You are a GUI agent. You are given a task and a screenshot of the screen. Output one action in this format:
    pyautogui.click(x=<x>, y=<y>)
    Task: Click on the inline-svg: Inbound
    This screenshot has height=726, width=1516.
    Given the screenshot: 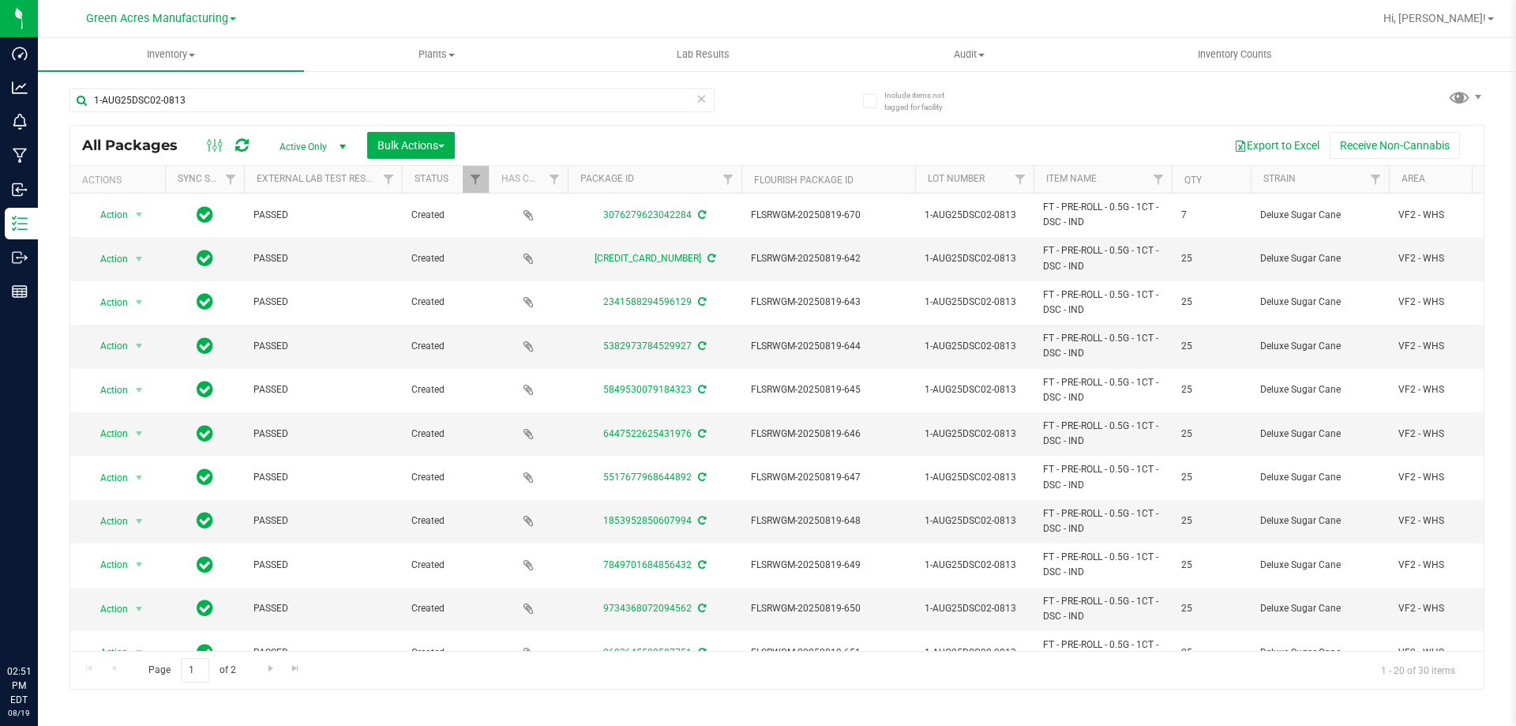 What is the action you would take?
    pyautogui.click(x=20, y=190)
    